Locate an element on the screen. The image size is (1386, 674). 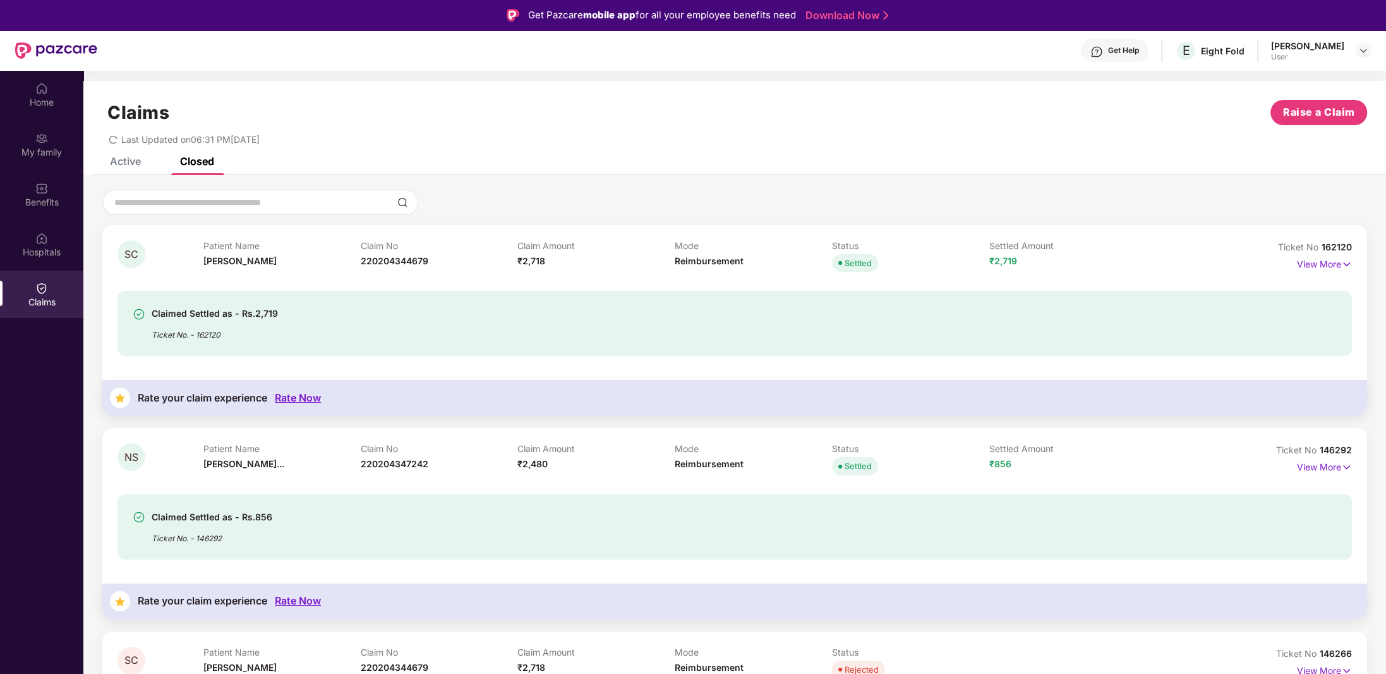
div: Get Help is located at coordinates (1124, 51).